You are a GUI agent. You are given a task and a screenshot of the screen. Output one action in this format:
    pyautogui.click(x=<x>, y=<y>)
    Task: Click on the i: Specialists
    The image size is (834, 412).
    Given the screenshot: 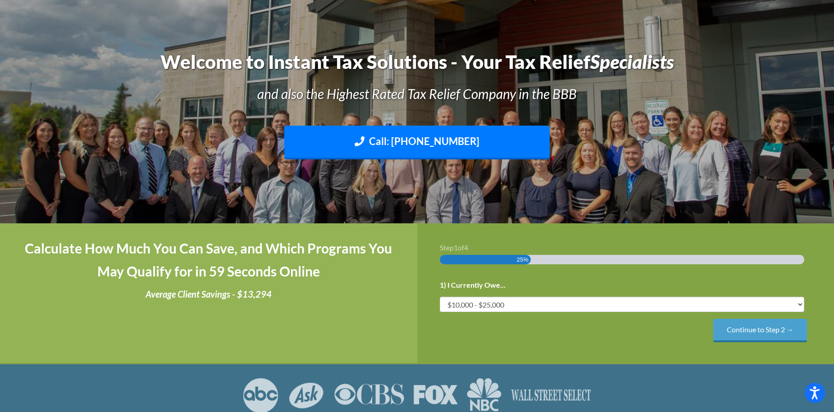 What is the action you would take?
    pyautogui.click(x=632, y=62)
    